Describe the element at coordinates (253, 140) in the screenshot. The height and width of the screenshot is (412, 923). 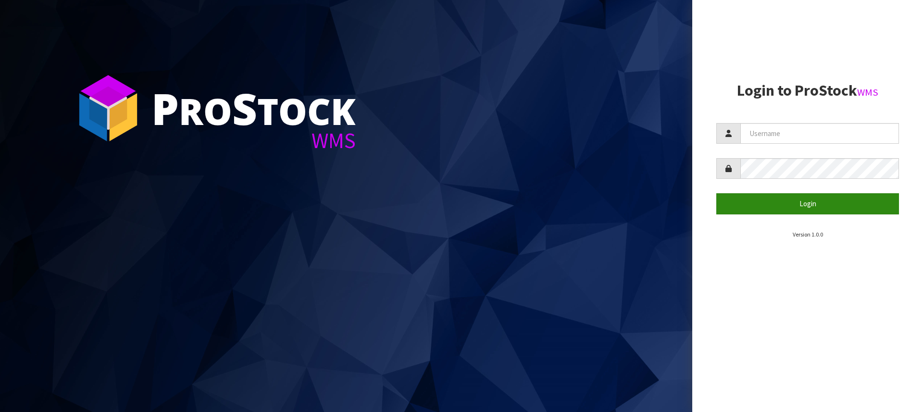
I see `div: WMS` at that location.